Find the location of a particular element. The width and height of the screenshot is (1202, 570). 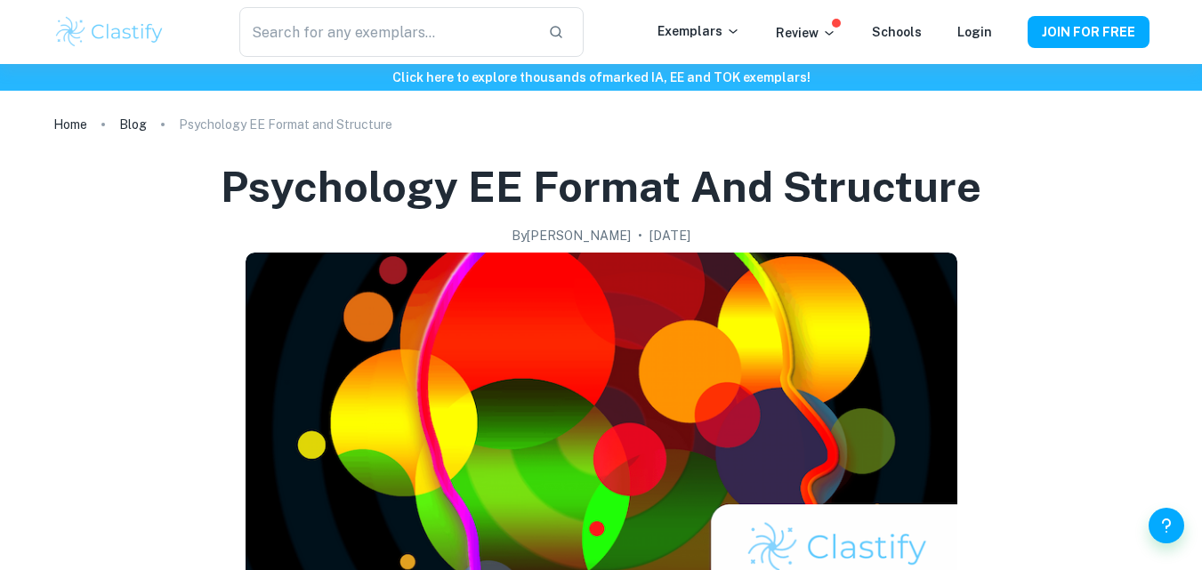

a: Login is located at coordinates (974, 32).